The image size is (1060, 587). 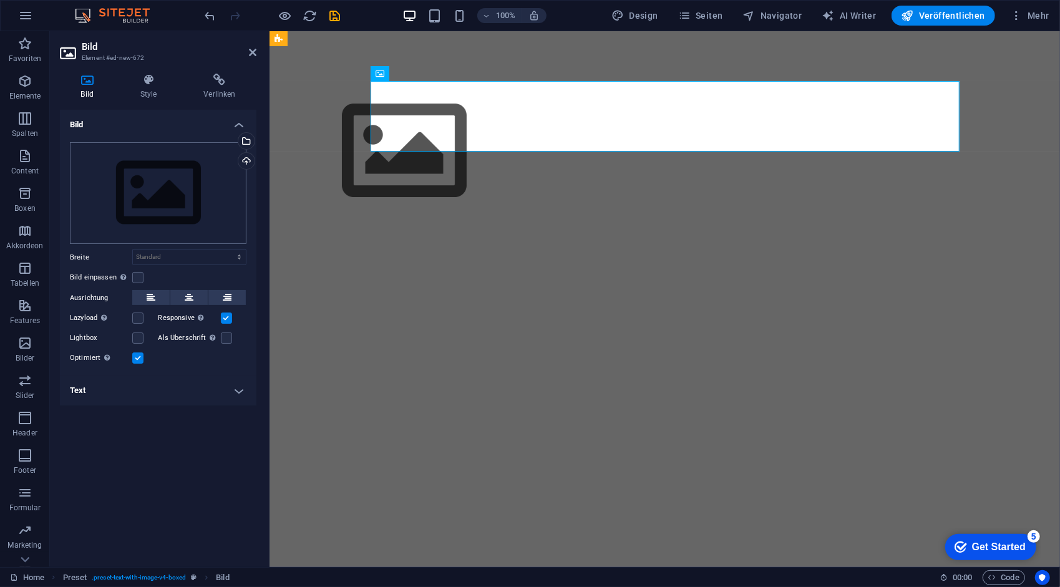 What do you see at coordinates (849, 16) in the screenshot?
I see `button: AI Writer` at bounding box center [849, 16].